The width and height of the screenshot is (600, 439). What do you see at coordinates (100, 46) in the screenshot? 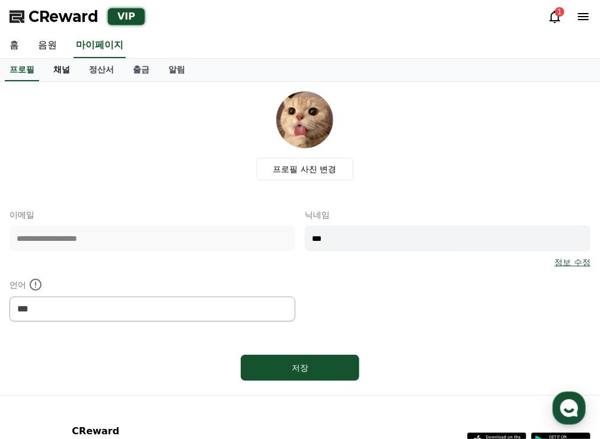
I see `a: 마이페이지` at bounding box center [100, 46].